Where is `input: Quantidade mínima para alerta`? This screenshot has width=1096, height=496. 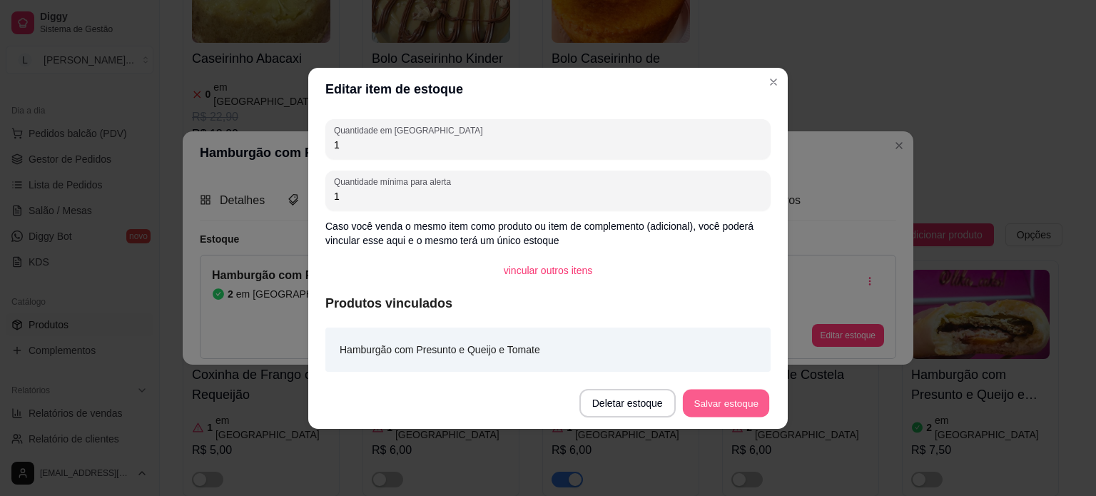
input: Quantidade mínima para alerta is located at coordinates (548, 196).